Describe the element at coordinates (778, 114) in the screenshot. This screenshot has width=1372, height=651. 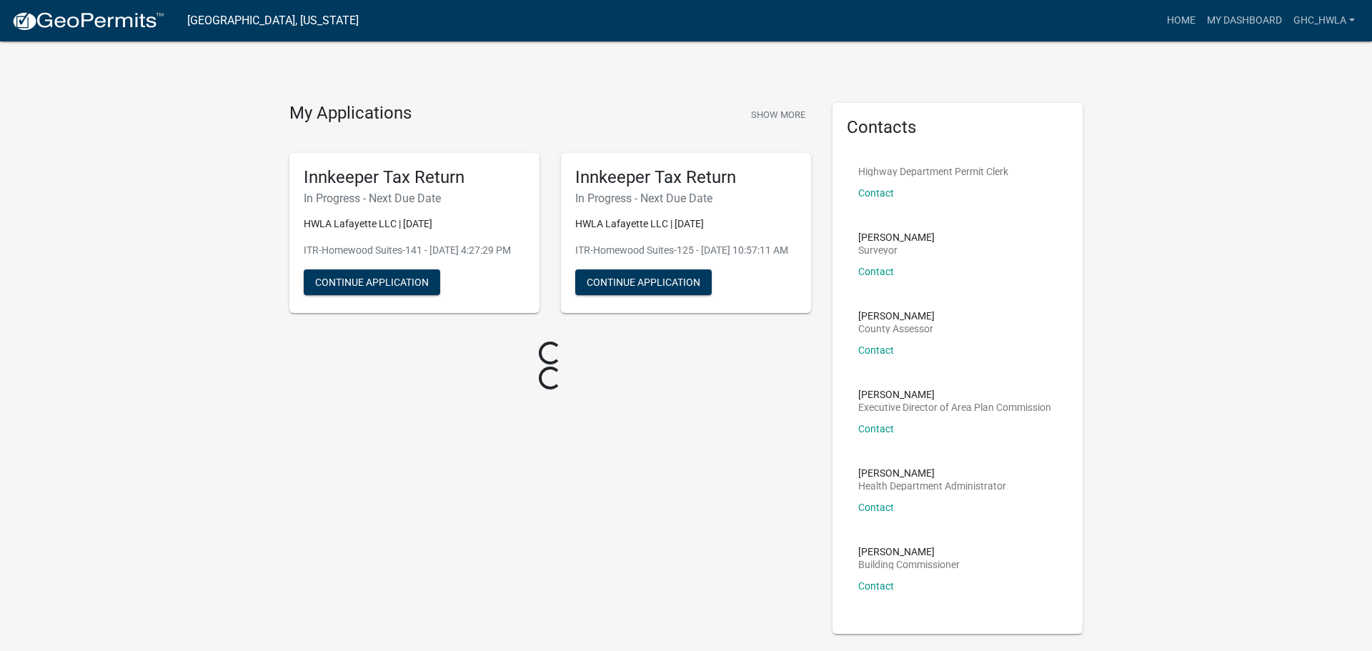
I see `button: Show More` at that location.